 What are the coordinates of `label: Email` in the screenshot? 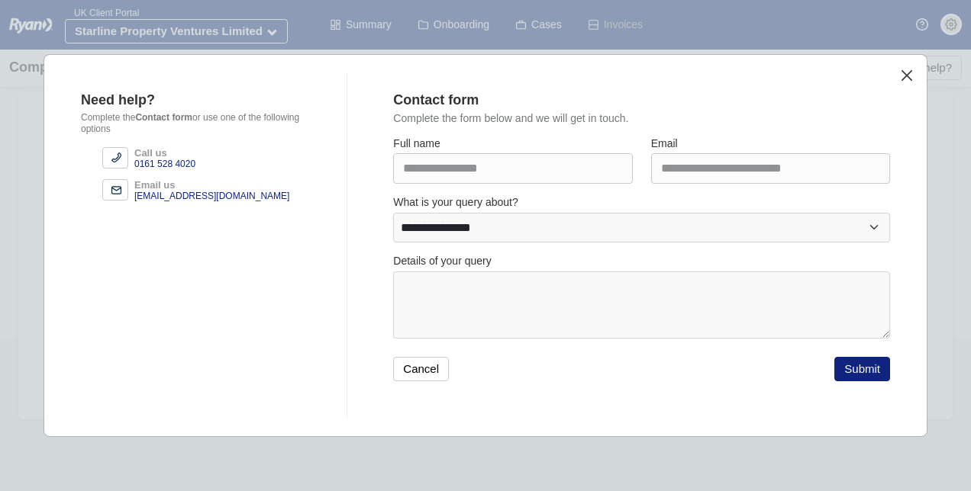 It's located at (664, 144).